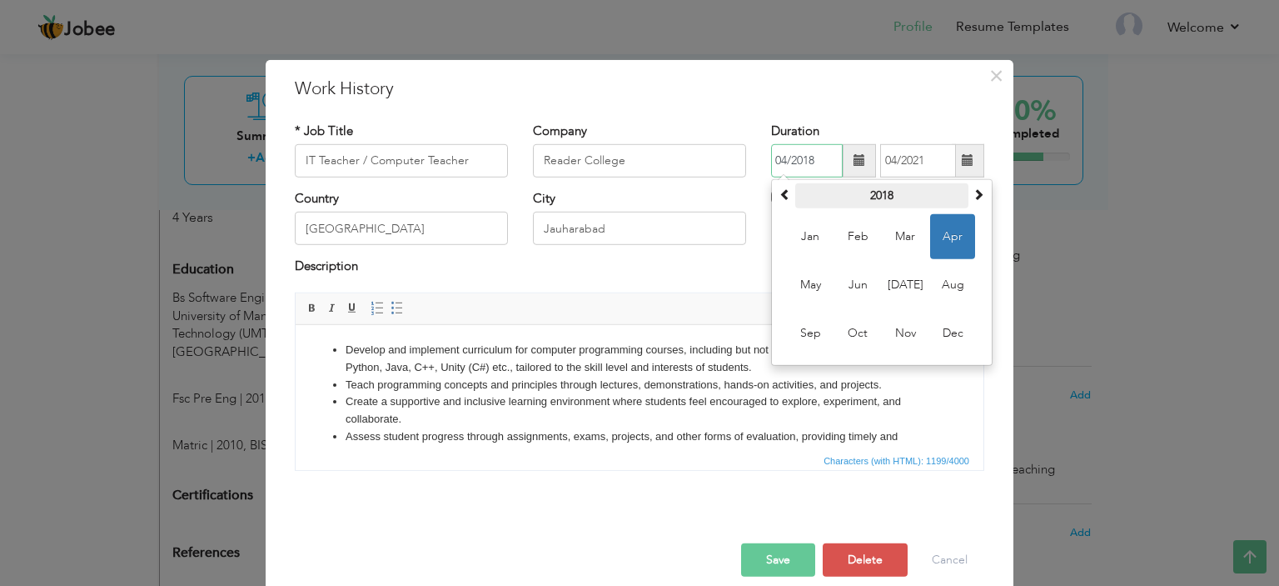 Image resolution: width=1279 pixels, height=586 pixels. Describe the element at coordinates (332, 308) in the screenshot. I see `a: Italic` at that location.